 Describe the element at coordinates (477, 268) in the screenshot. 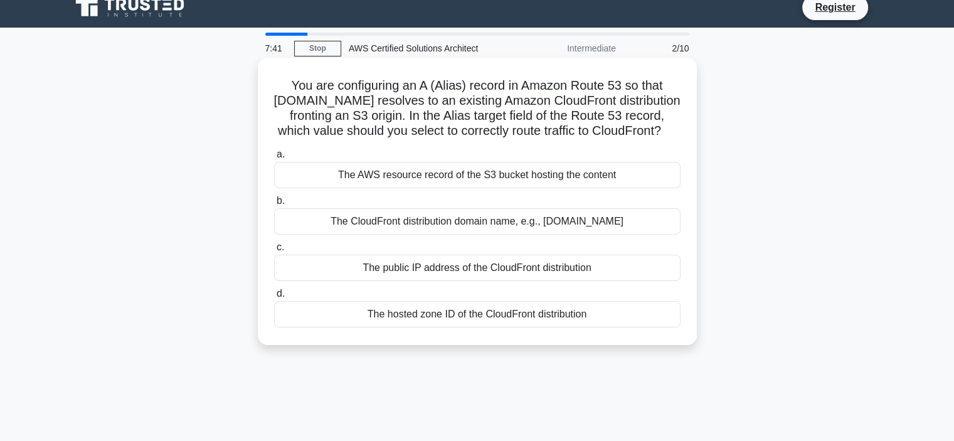

I see `div: The public IP address of the CloudFront distribution` at that location.